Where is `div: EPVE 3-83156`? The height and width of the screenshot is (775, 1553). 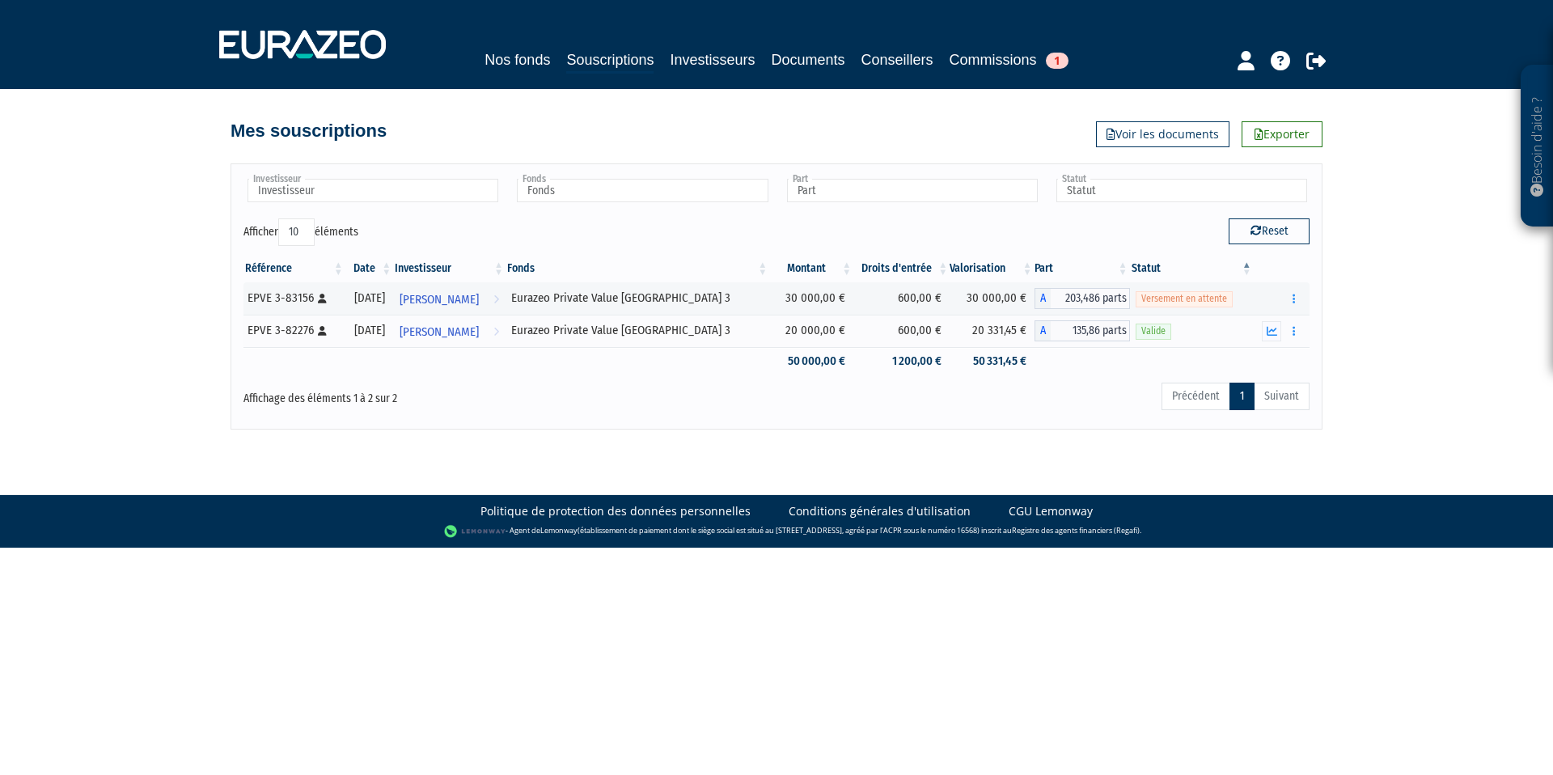
div: EPVE 3-83156 is located at coordinates (294, 298).